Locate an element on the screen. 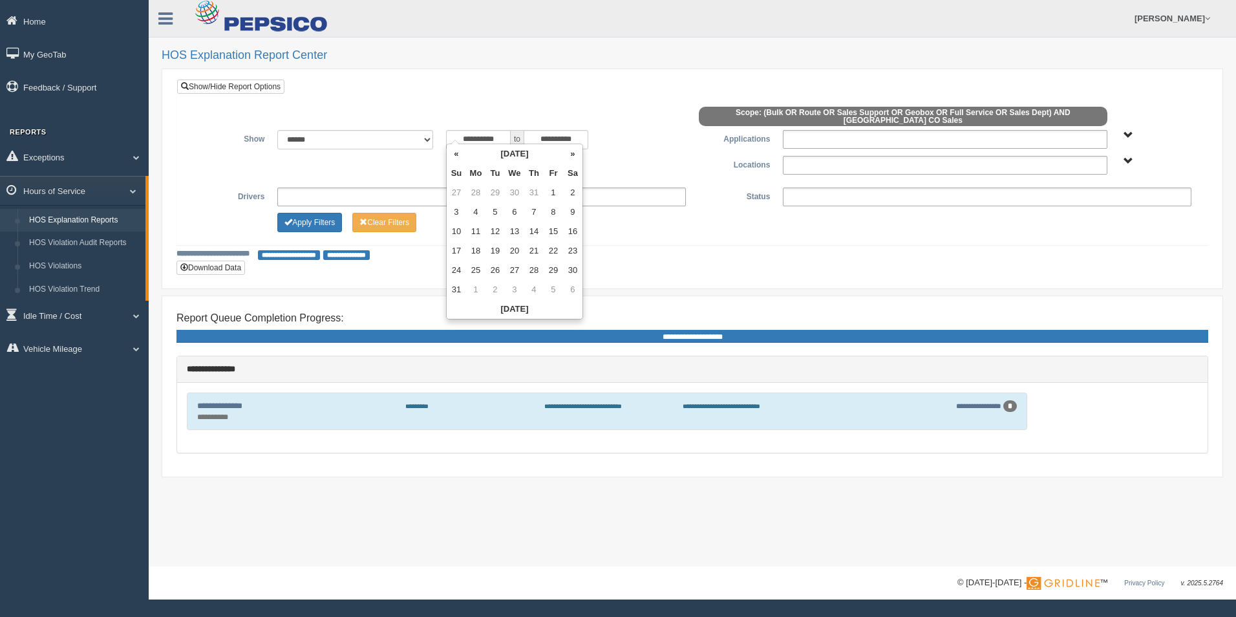  td: 24 is located at coordinates (456, 270).